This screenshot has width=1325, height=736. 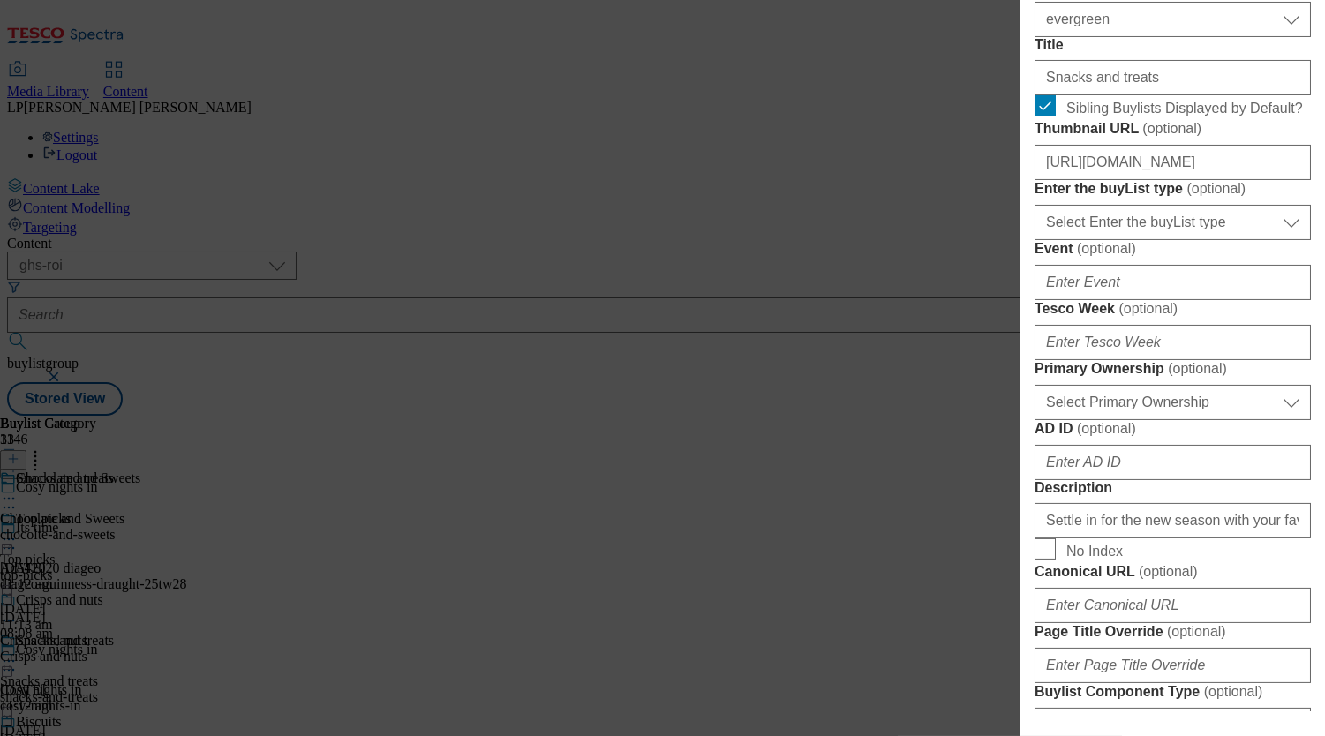 I want to click on label: Primary Ownership, so click(x=1172, y=369).